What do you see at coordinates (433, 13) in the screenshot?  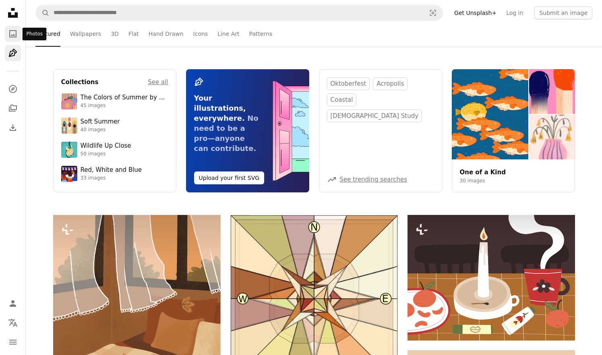 I see `button: Visual search` at bounding box center [433, 13].